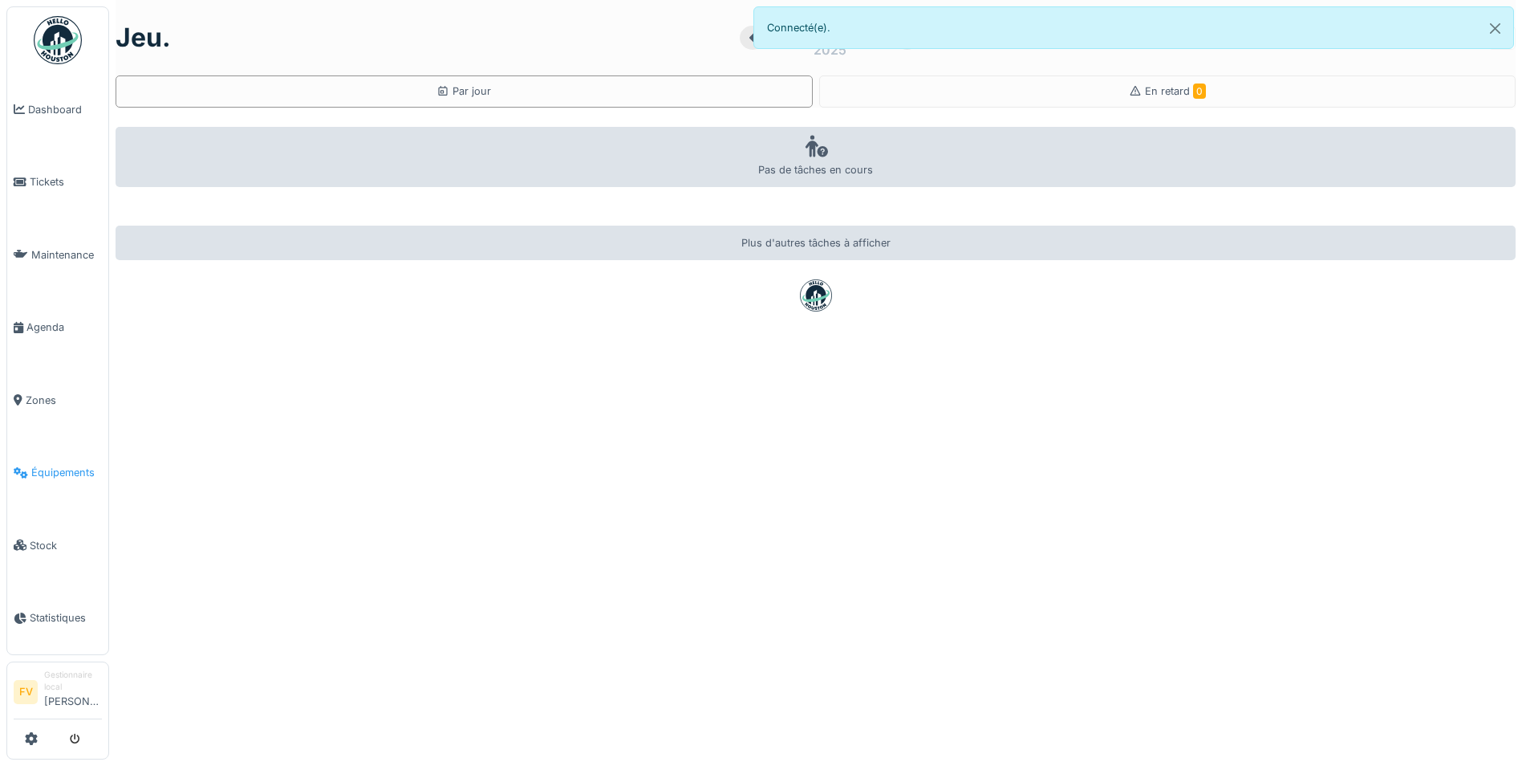  What do you see at coordinates (143, 38) in the screenshot?
I see `h1: jeu.` at bounding box center [143, 38].